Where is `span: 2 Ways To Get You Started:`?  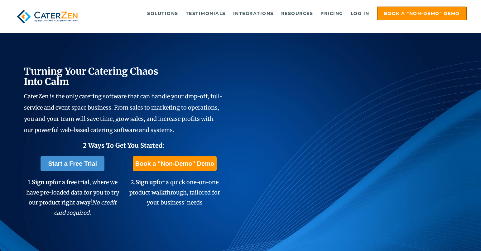 span: 2 Ways To Get You Started: is located at coordinates (123, 145).